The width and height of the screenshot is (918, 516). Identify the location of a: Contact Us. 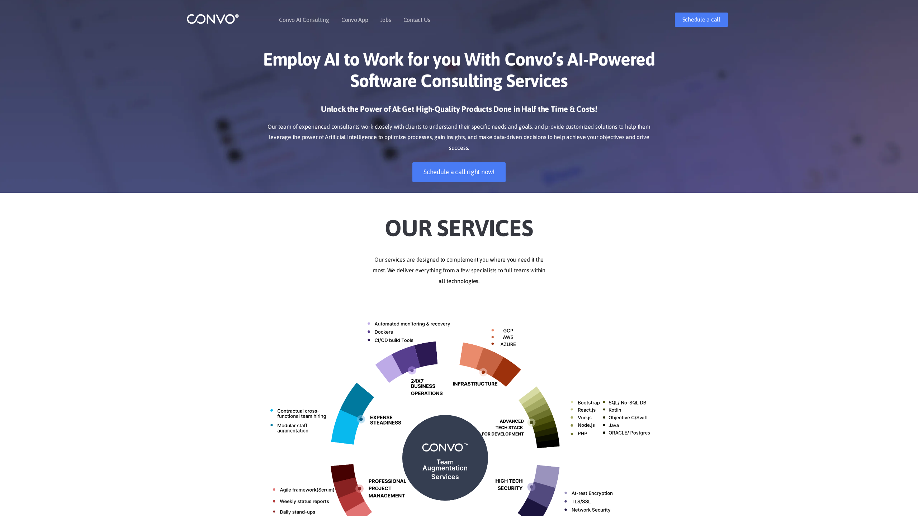
(417, 20).